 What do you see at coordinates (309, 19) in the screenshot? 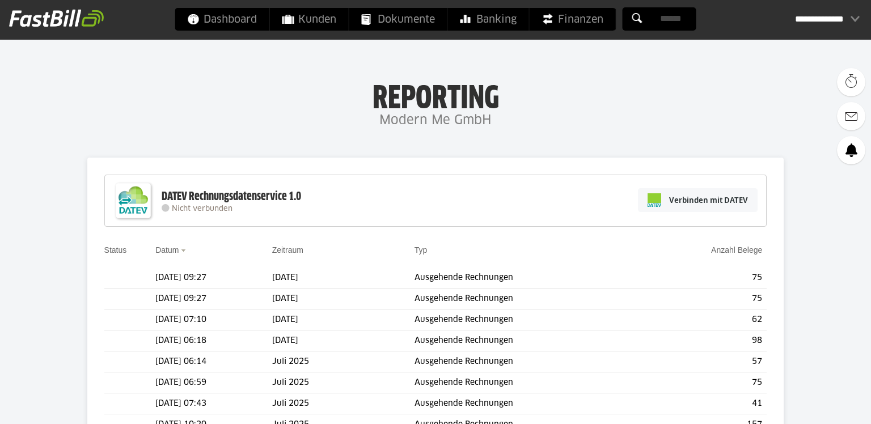
I see `span: Kunden` at bounding box center [309, 19].